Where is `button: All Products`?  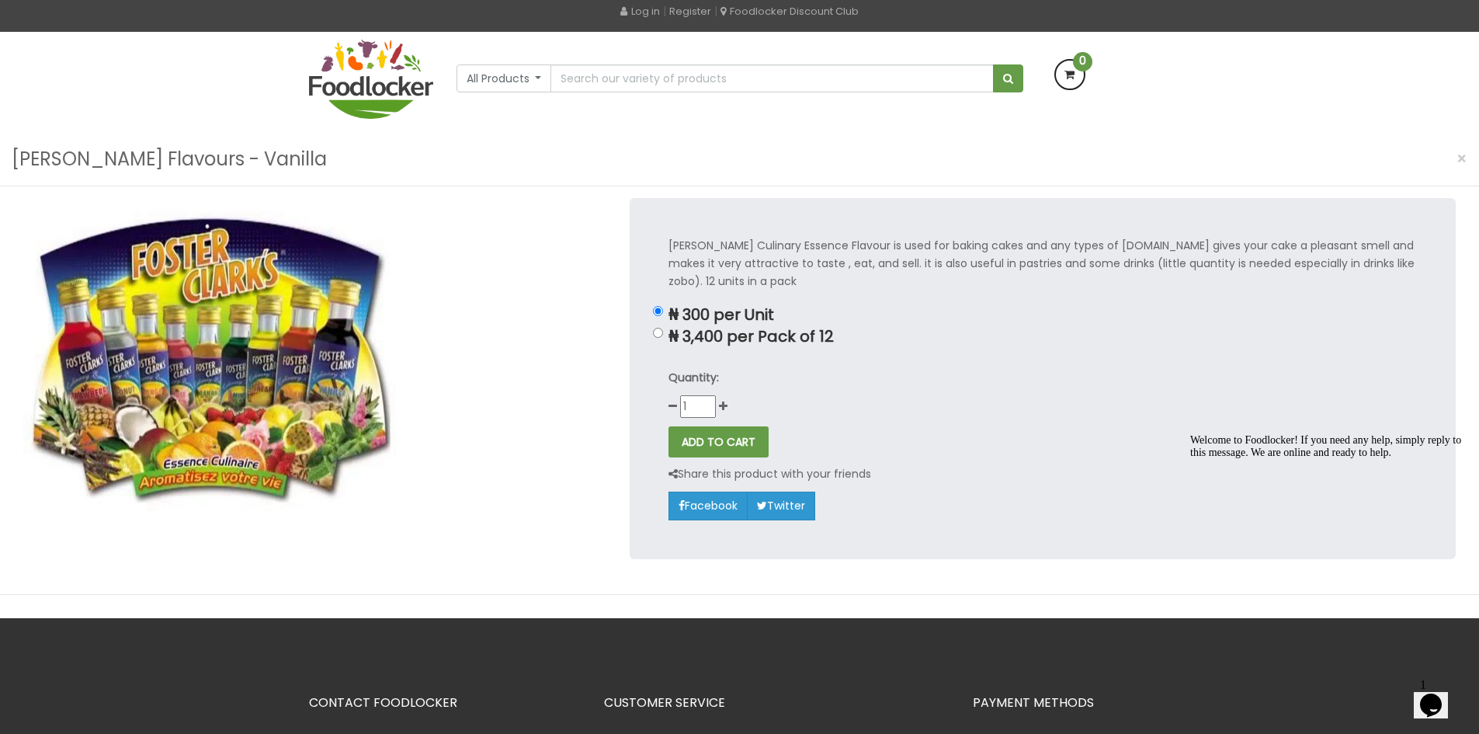
button: All Products is located at coordinates (504, 78).